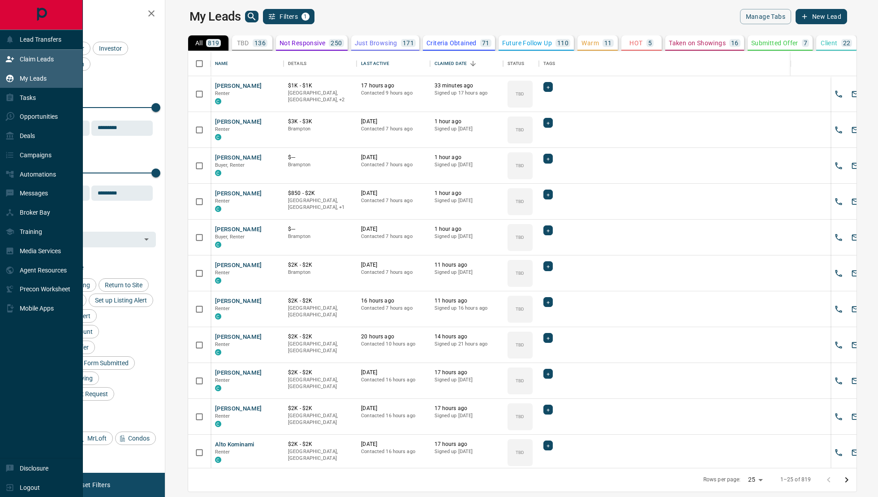 This screenshot has height=497, width=878. What do you see at coordinates (452, 43) in the screenshot?
I see `p: Criteria Obtained` at bounding box center [452, 43].